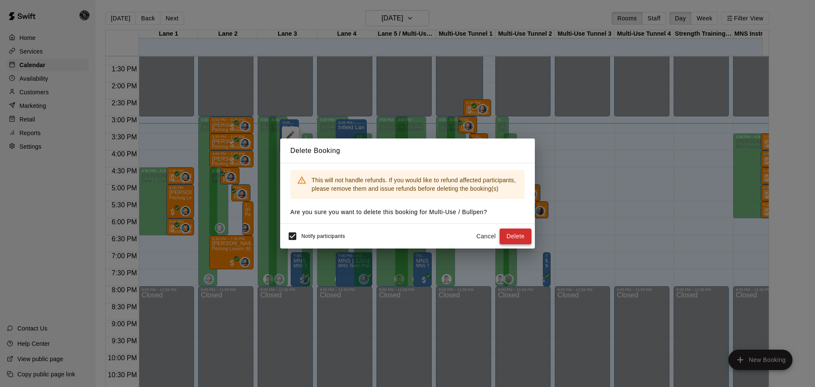 Image resolution: width=815 pixels, height=387 pixels. Describe the element at coordinates (486, 236) in the screenshot. I see `button: Cancel` at that location.